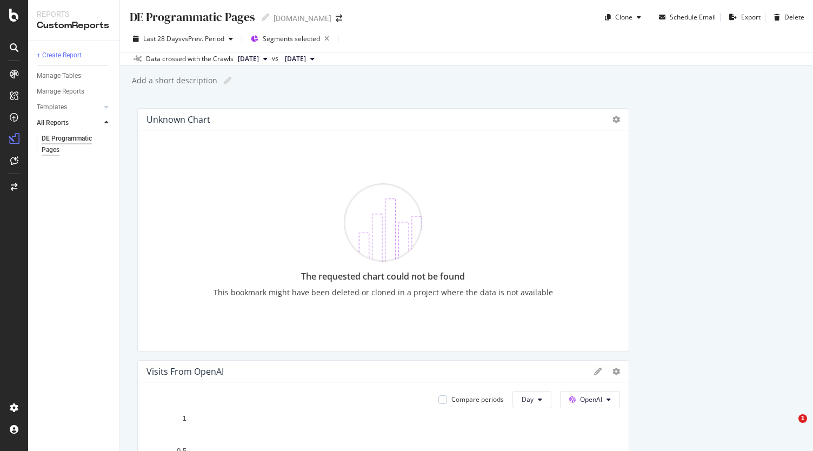 The width and height of the screenshot is (813, 451). What do you see at coordinates (69, 123) in the screenshot?
I see `a: All Reports` at bounding box center [69, 123].